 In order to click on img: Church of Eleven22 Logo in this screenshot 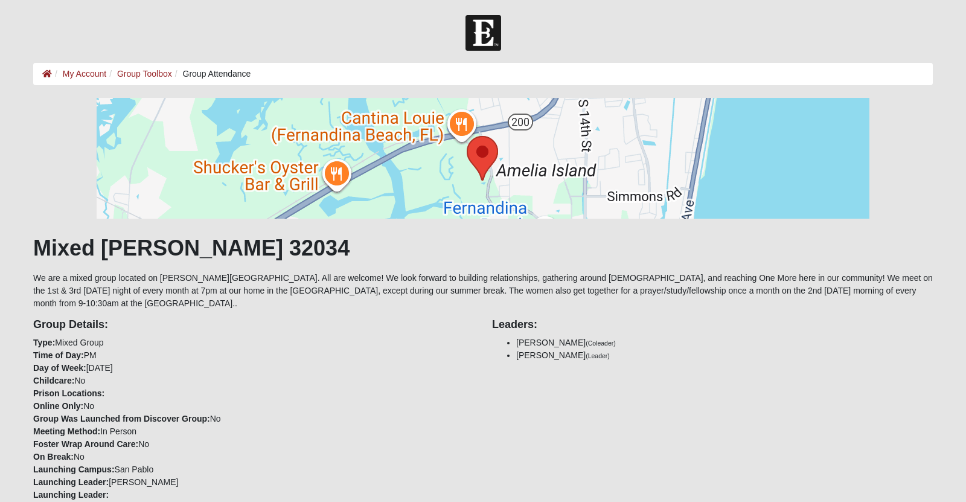, I will do `click(483, 33)`.